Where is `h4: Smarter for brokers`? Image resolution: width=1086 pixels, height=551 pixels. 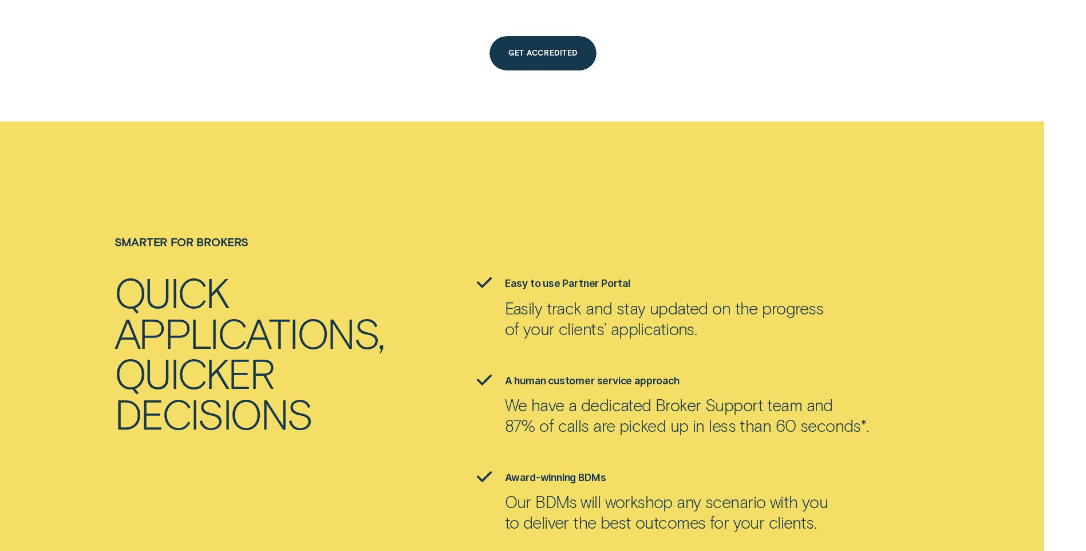
h4: Smarter for brokers is located at coordinates (253, 242).